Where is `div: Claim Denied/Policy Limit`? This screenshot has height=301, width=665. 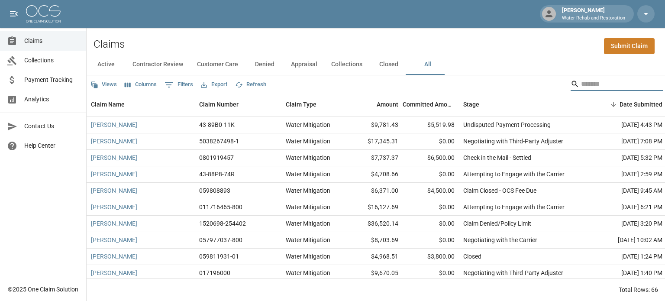 div: Claim Denied/Policy Limit is located at coordinates (497, 223).